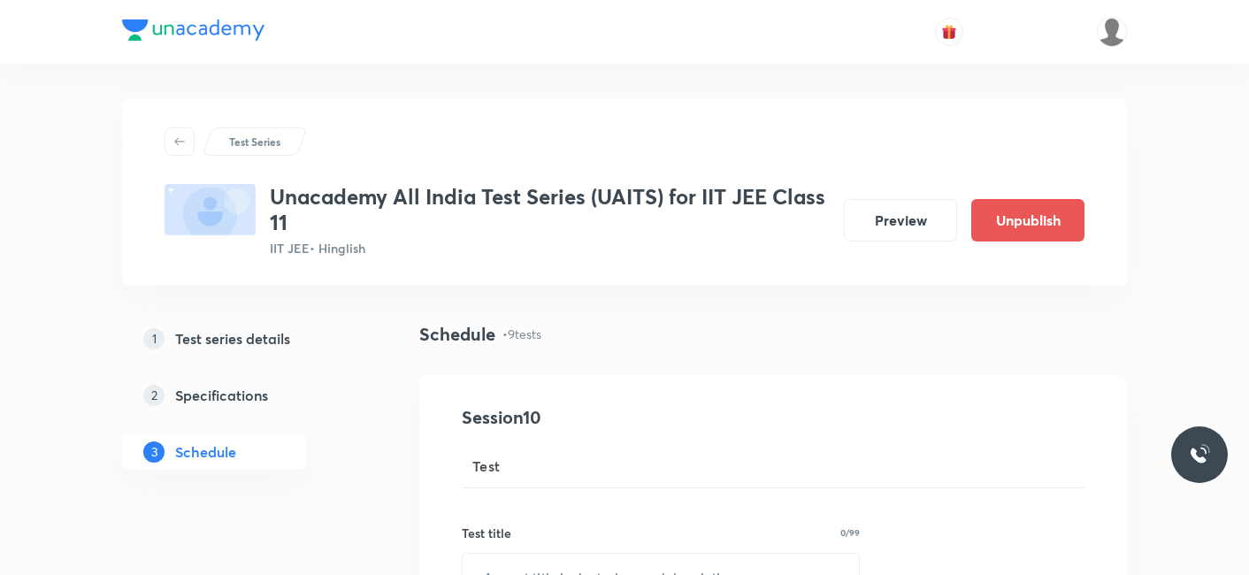 This screenshot has width=1249, height=575. What do you see at coordinates (242, 339) in the screenshot?
I see `a: 1Test series details` at bounding box center [242, 339].